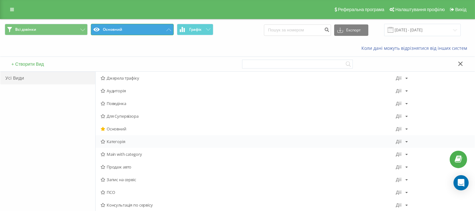  I want to click on button: Основний, so click(132, 29).